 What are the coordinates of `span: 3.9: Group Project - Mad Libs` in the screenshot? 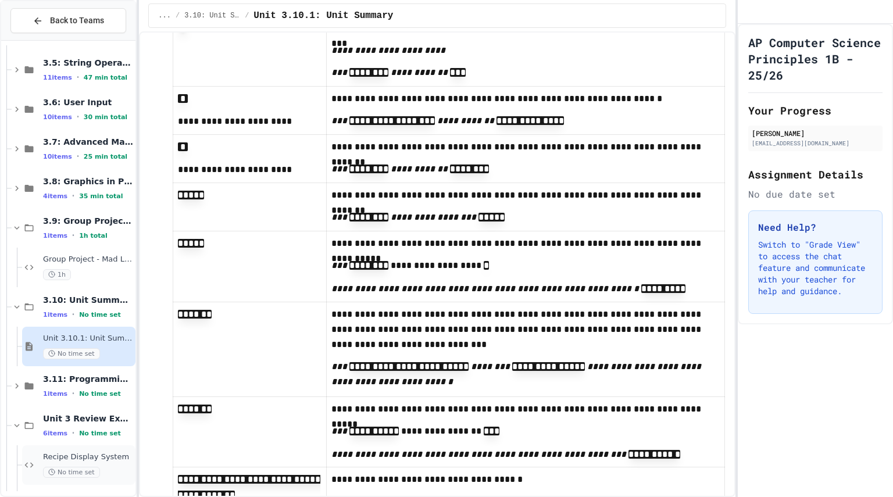 It's located at (88, 221).